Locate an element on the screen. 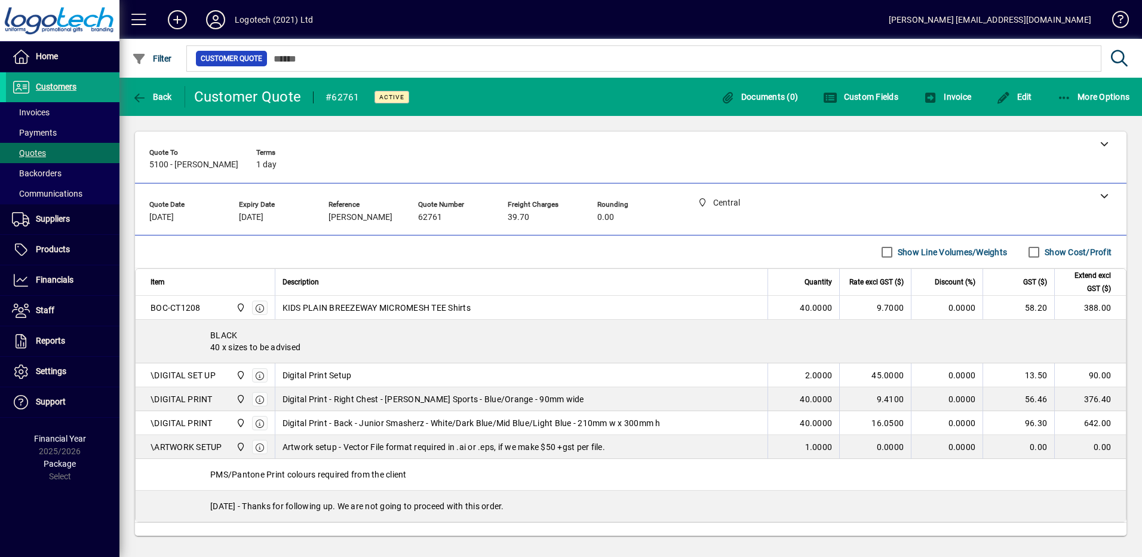  span: Quantity is located at coordinates (818, 282).